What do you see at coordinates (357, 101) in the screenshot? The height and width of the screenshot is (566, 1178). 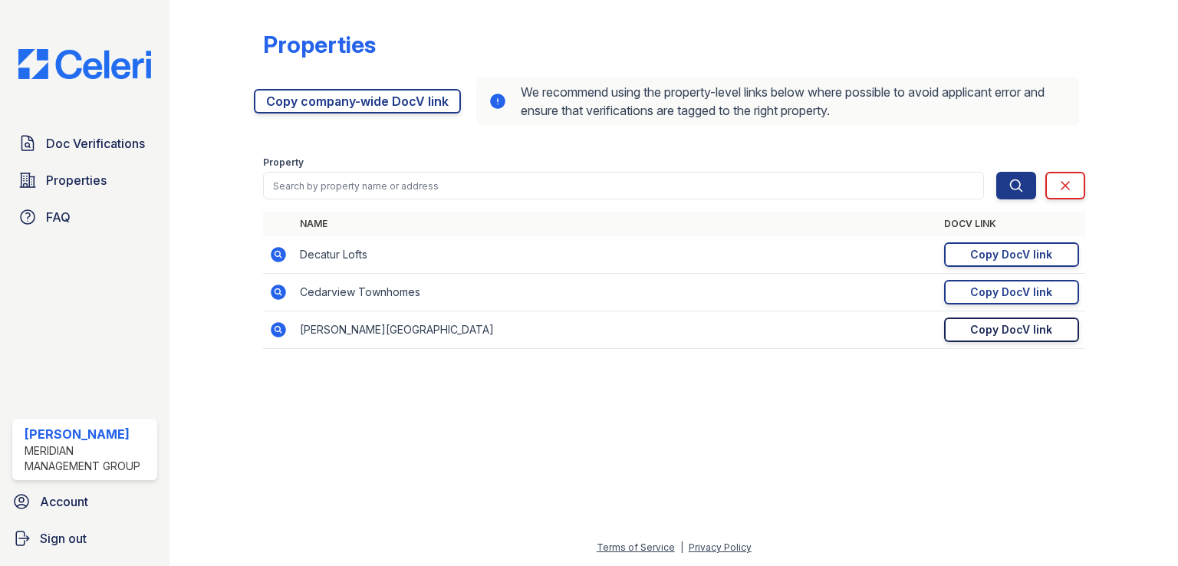 I see `a: Copy company-wide DocV link` at bounding box center [357, 101].